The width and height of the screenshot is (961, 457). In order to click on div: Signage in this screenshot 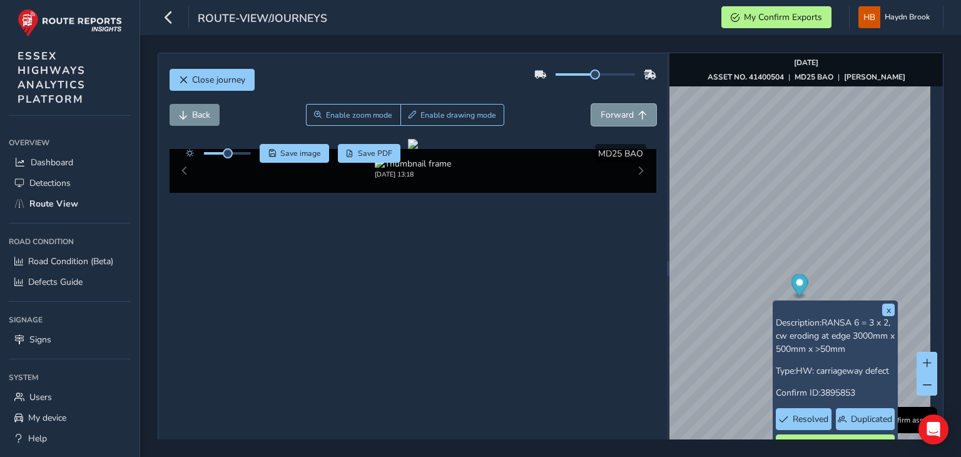, I will do `click(69, 320)`.